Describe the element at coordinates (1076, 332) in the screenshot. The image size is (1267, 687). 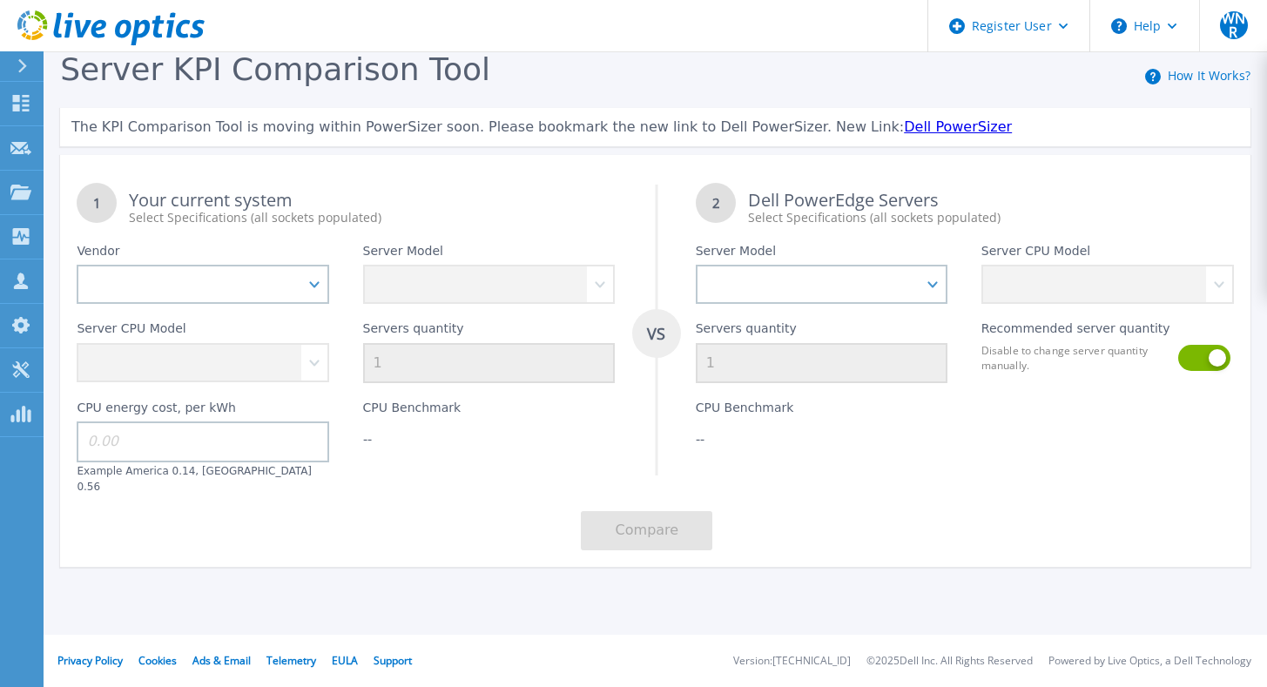
I see `label: Recommended server quantity` at that location.